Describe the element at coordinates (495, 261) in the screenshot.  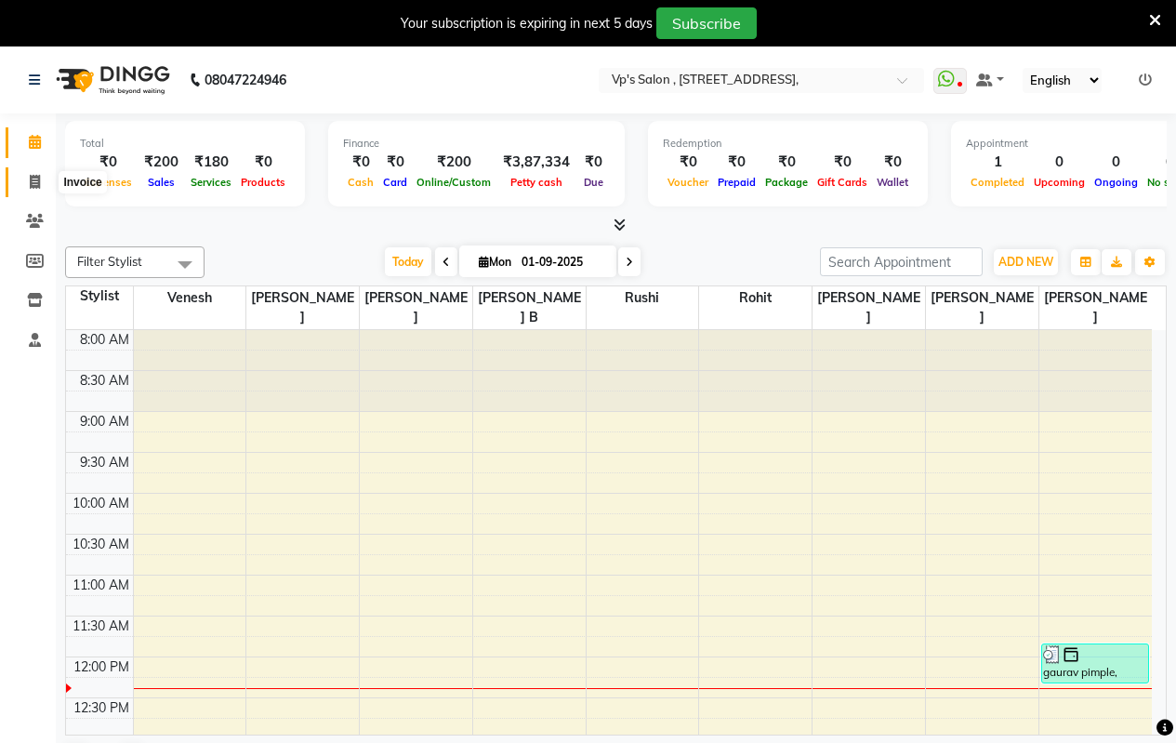
I see `span: Mon` at that location.